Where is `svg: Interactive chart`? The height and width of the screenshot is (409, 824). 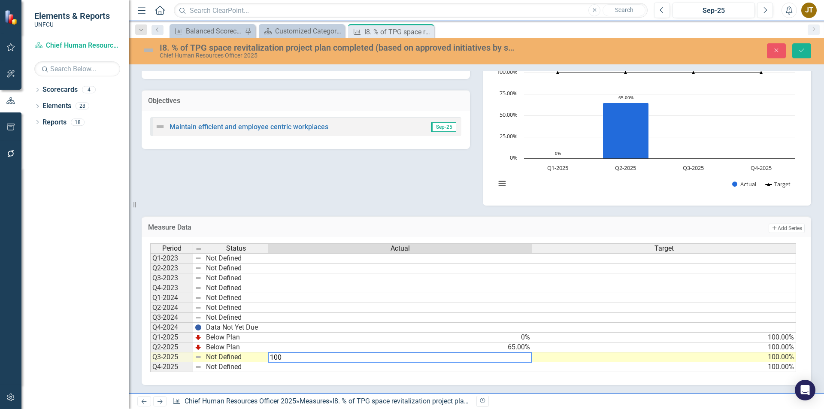
svg: Interactive chart is located at coordinates (645, 133).